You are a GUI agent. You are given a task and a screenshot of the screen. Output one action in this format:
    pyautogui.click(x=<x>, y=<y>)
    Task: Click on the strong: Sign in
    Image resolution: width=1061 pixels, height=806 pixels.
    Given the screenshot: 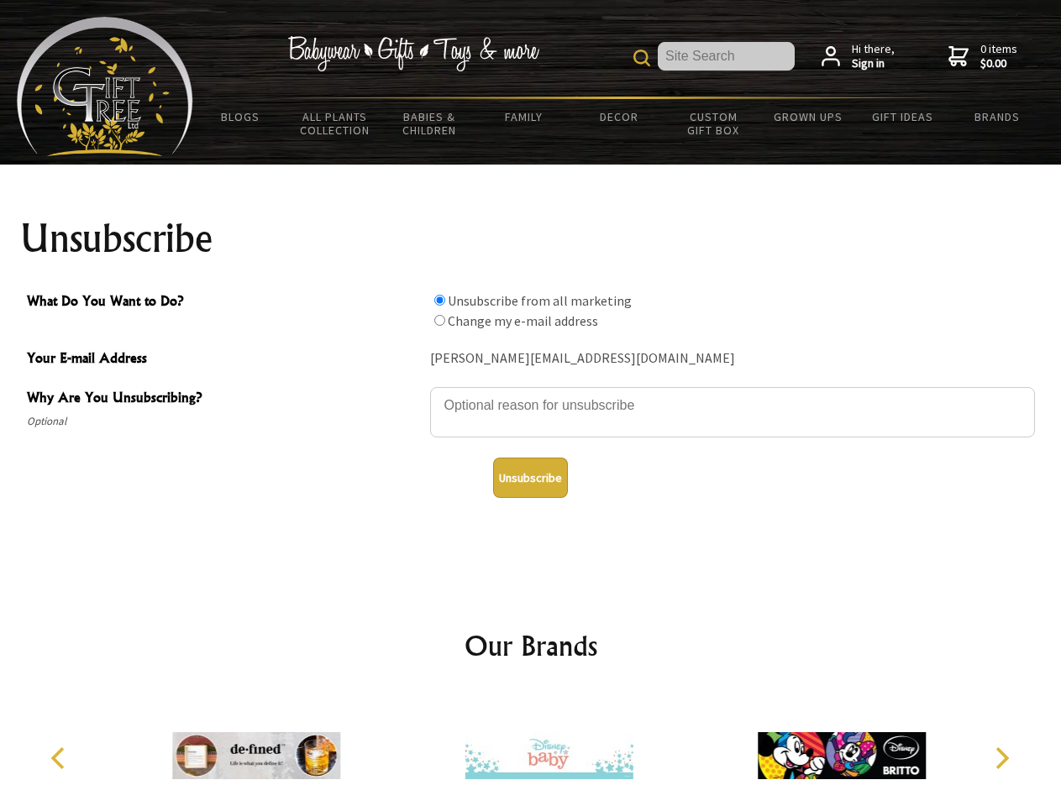 What is the action you would take?
    pyautogui.click(x=873, y=64)
    